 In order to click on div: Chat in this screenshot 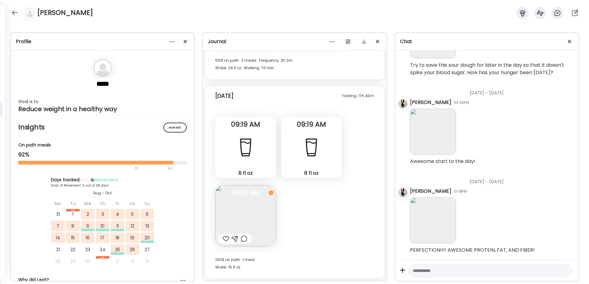, I will do `click(486, 42)`.